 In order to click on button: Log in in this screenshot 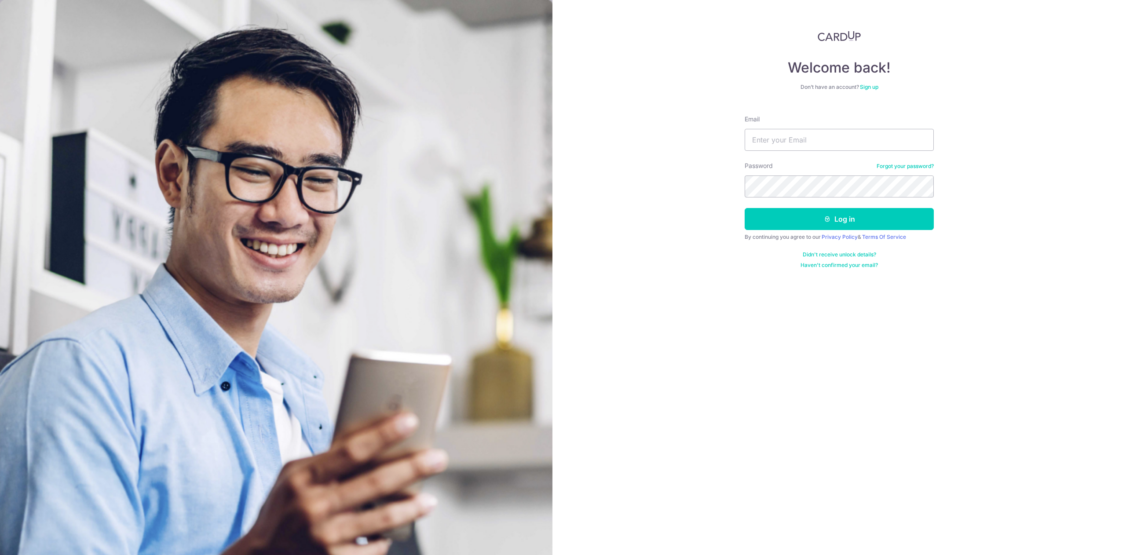, I will do `click(839, 219)`.